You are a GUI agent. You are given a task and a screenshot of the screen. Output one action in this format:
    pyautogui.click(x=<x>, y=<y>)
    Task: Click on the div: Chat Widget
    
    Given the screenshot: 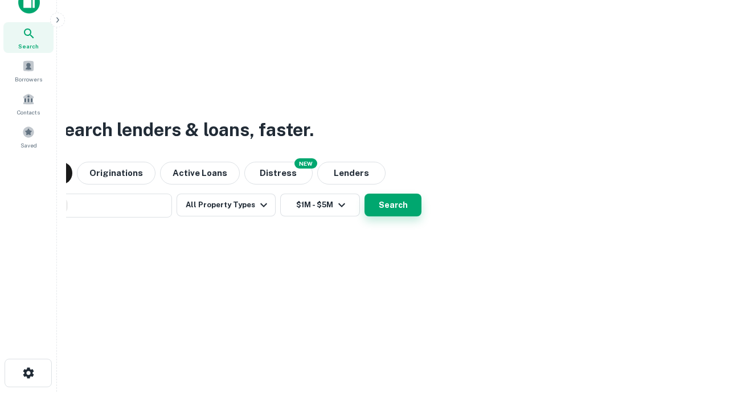 What is the action you would take?
    pyautogui.click(x=701, y=346)
    